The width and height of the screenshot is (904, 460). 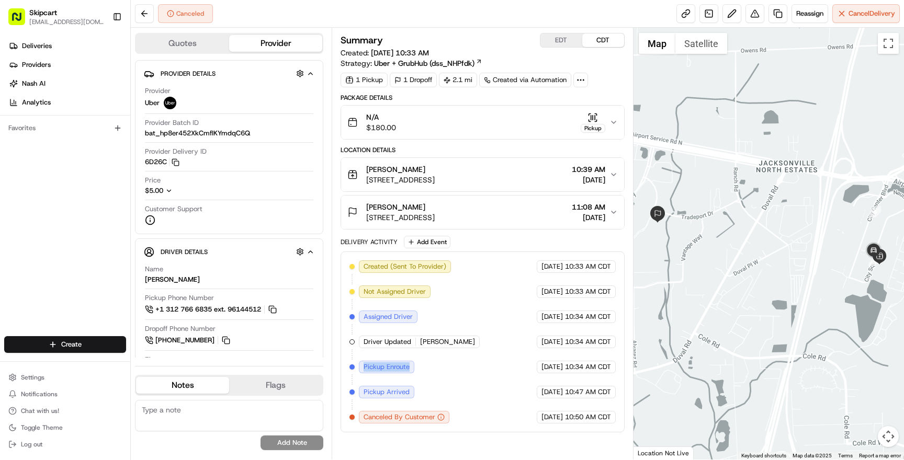 What do you see at coordinates (20, 109) in the screenshot?
I see `img: 1736555255976-a54dd68f-1ca7-489b-9aae-adbdc363a1c4` at bounding box center [20, 109].